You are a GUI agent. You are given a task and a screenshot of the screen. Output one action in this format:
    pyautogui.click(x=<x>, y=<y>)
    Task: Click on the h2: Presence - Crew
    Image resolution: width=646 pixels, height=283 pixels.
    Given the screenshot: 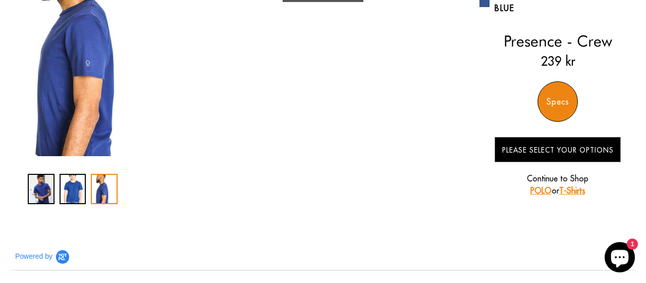 What is the action you would take?
    pyautogui.click(x=558, y=41)
    